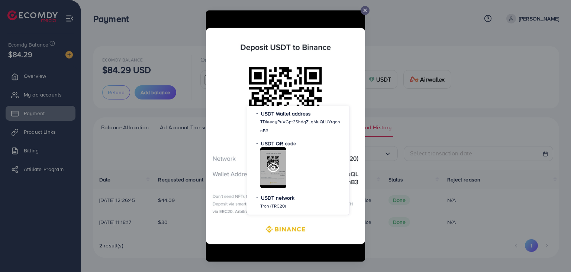  I want to click on p: TDieeayPuXGpt3ShdqZLqMuQLUYrqohnB3, so click(301, 126).